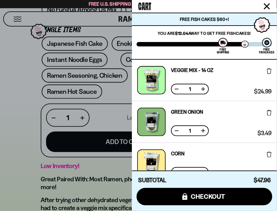  I want to click on div: Free Shipping, so click(222, 51).